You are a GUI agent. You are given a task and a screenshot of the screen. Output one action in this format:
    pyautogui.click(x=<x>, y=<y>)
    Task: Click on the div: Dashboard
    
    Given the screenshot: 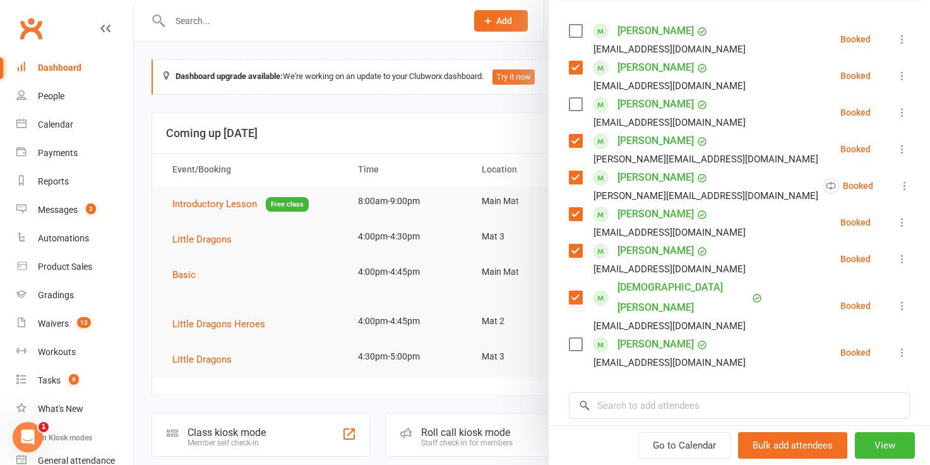 What is the action you would take?
    pyautogui.click(x=59, y=68)
    